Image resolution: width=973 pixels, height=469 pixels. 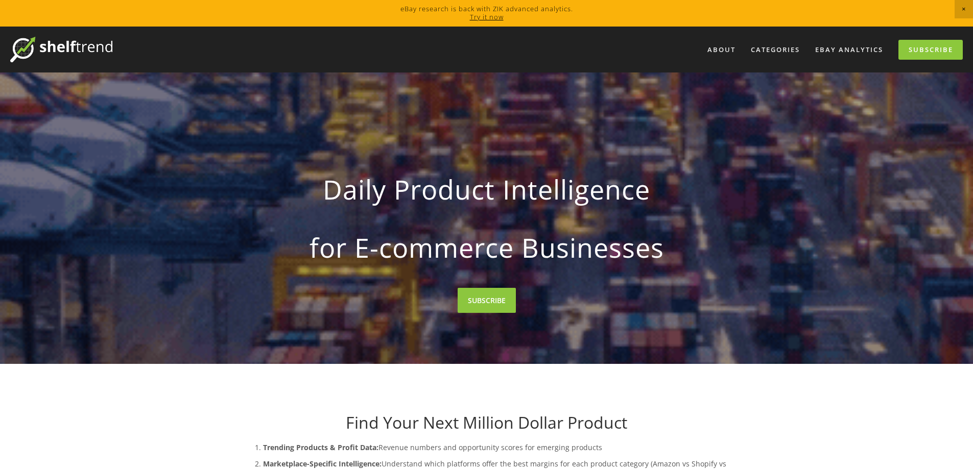 What do you see at coordinates (721, 50) in the screenshot?
I see `a: About` at bounding box center [721, 50].